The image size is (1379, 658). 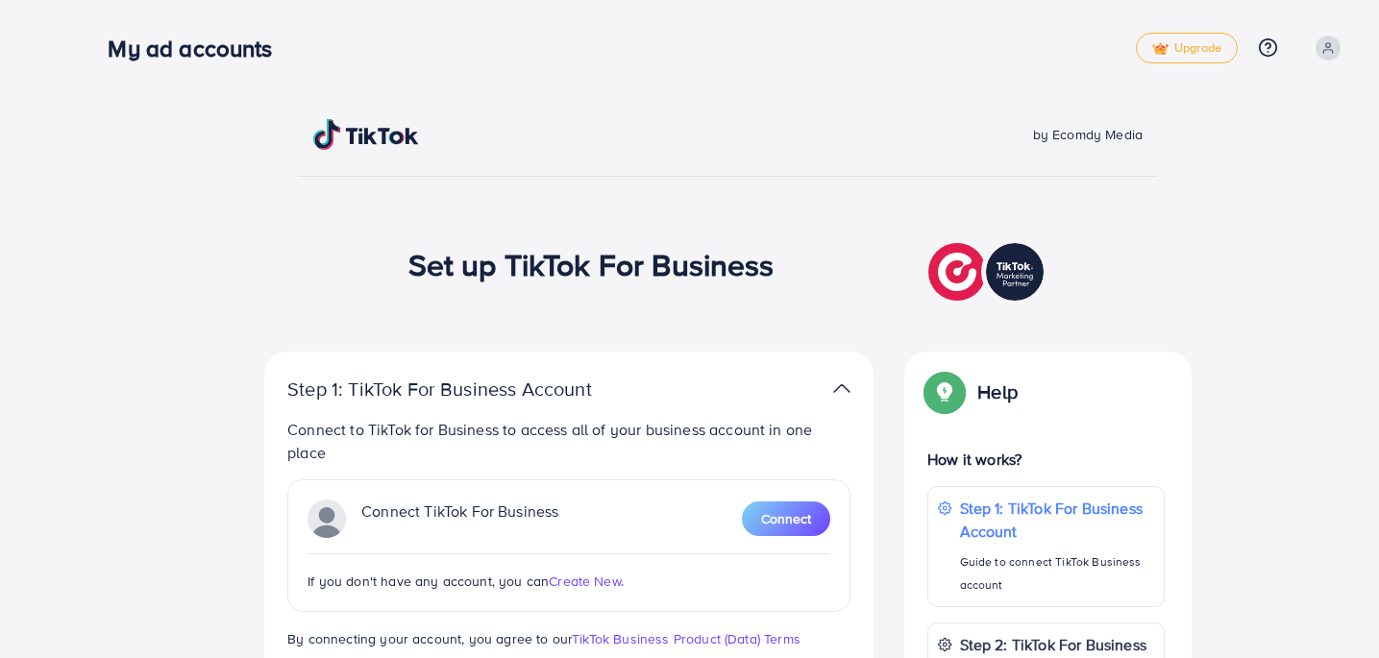 I want to click on a: TikTok Business Product (Data) Terms, so click(x=686, y=639).